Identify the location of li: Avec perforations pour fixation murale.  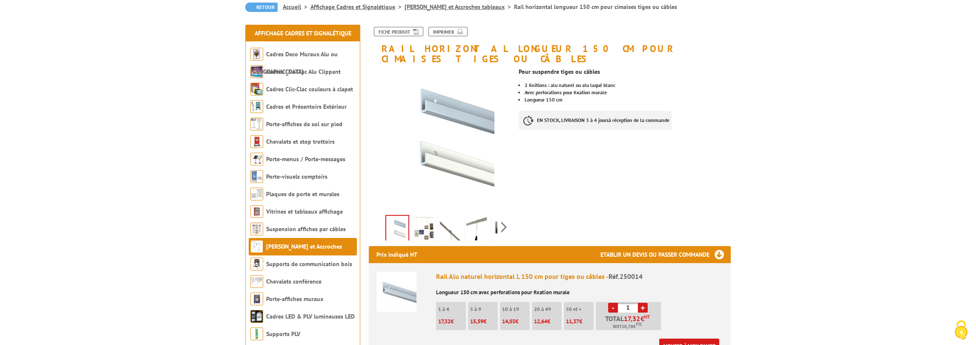
(628, 92).